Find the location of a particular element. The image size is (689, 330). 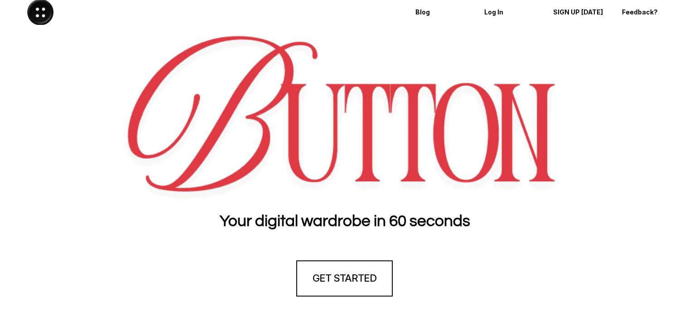

h4: GET STARTED is located at coordinates (344, 278).